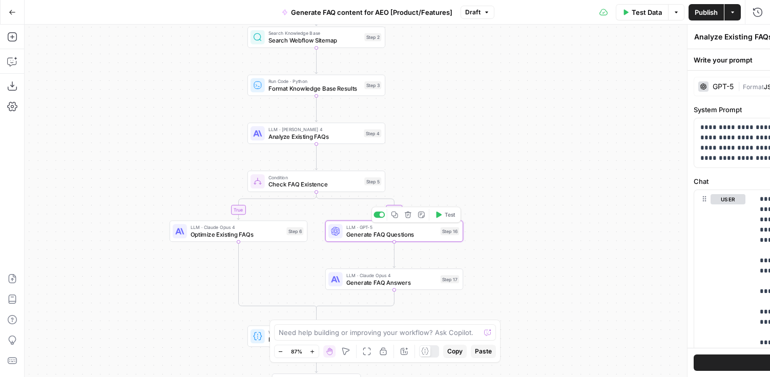  I want to click on span: Run Code · Python, so click(315, 81).